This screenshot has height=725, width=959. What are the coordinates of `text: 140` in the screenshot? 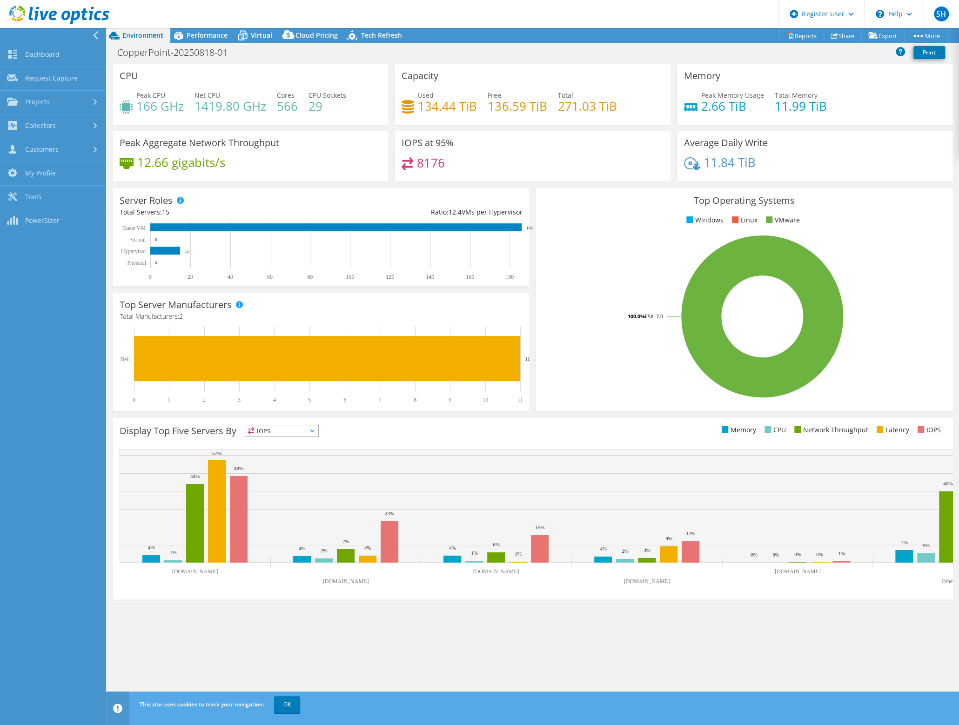 It's located at (430, 277).